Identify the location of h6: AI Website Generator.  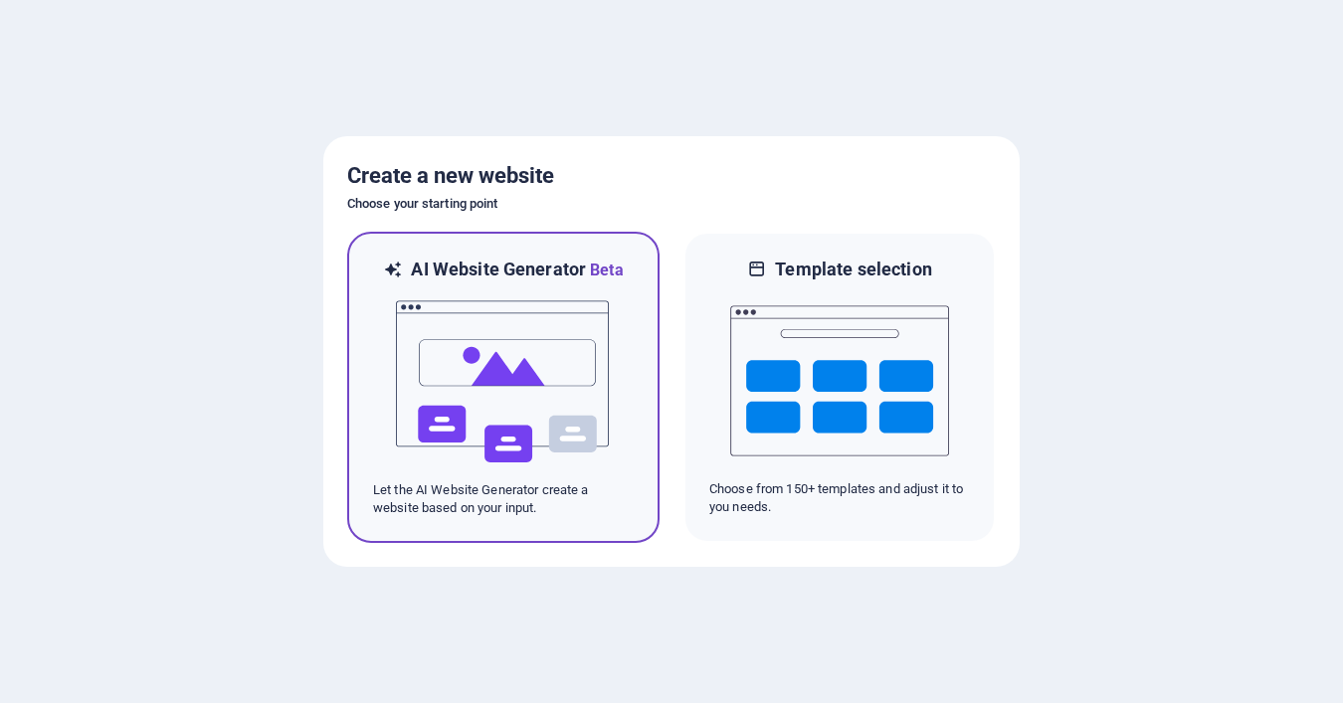
(516, 270).